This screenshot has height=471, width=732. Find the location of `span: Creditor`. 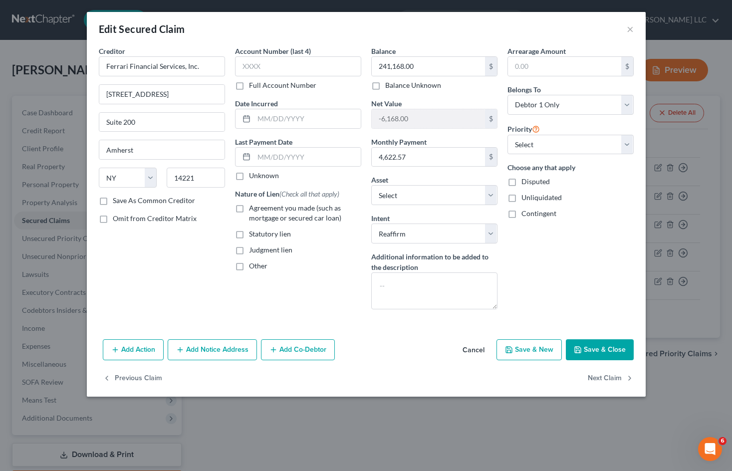

span: Creditor is located at coordinates (112, 51).